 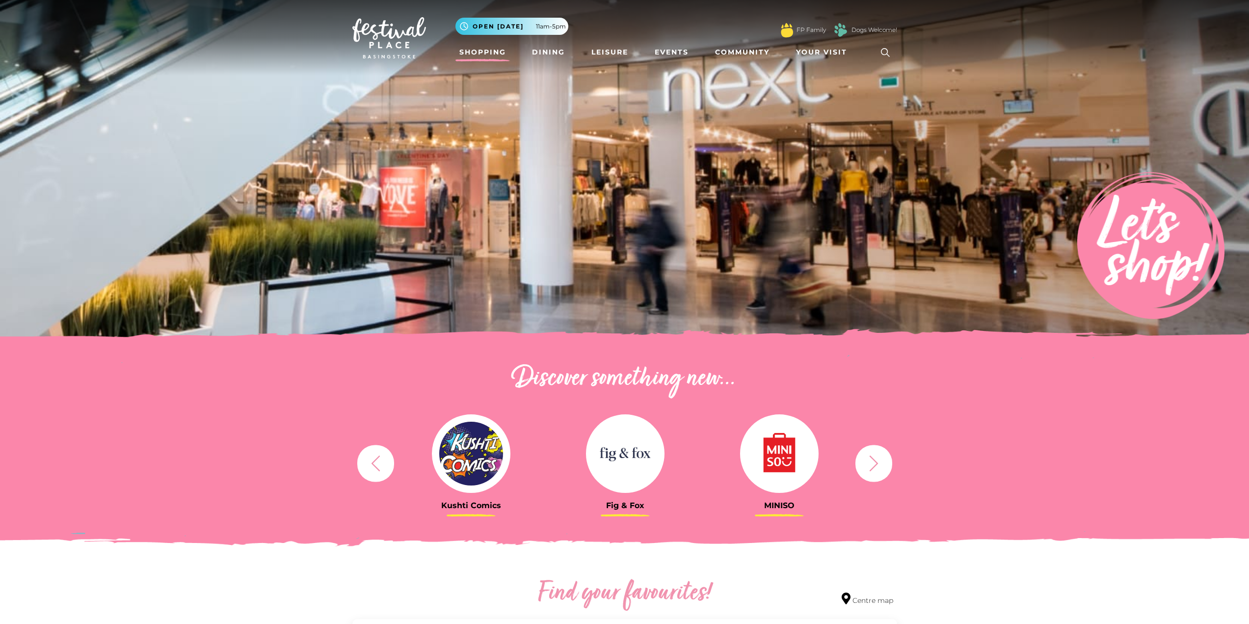 What do you see at coordinates (389, 38) in the screenshot?
I see `img: Festival Place Logo` at bounding box center [389, 38].